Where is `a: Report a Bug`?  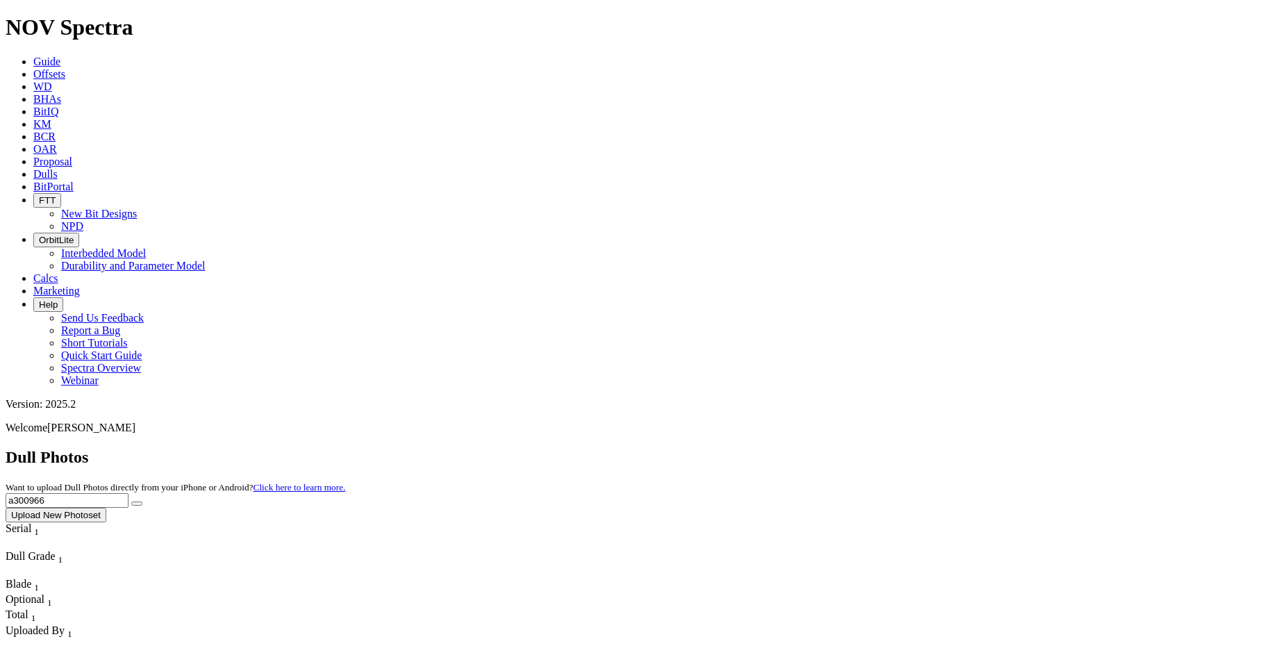
a: Report a Bug is located at coordinates (90, 330).